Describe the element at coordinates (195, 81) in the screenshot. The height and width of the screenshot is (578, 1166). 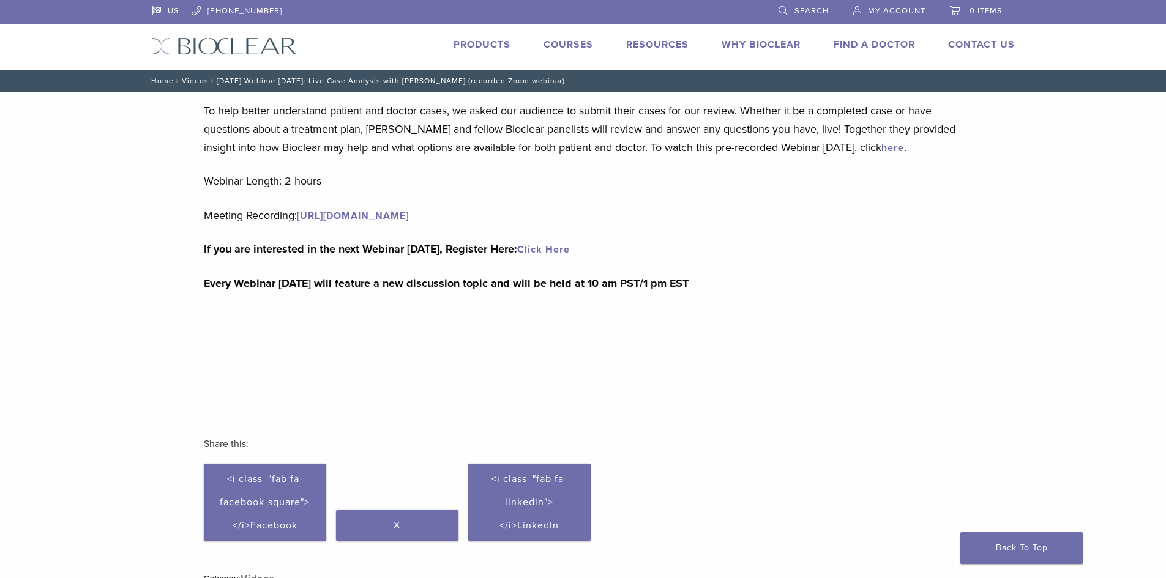
I see `a: Videos` at that location.